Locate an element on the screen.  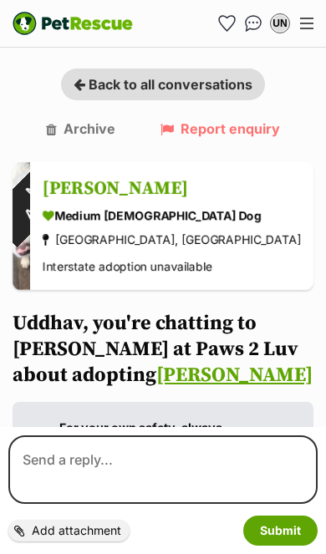
a: Not Available is located at coordinates (21, 285).